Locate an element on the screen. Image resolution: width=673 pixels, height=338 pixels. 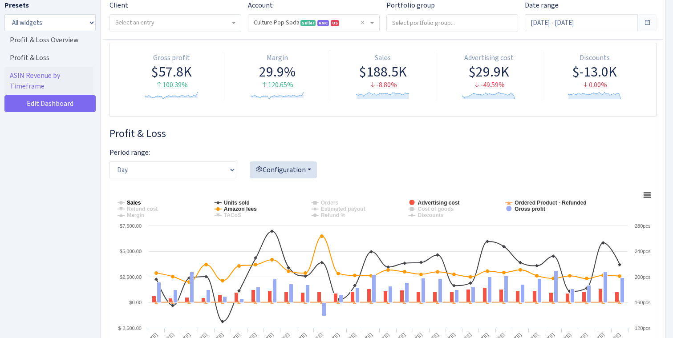
text: $5,000.00 is located at coordinates (130, 251).